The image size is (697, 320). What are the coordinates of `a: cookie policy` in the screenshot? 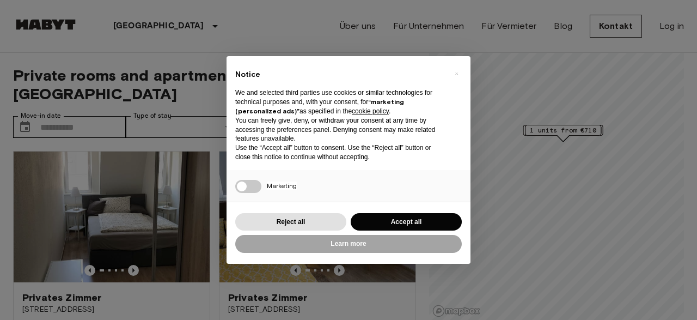 It's located at (371, 111).